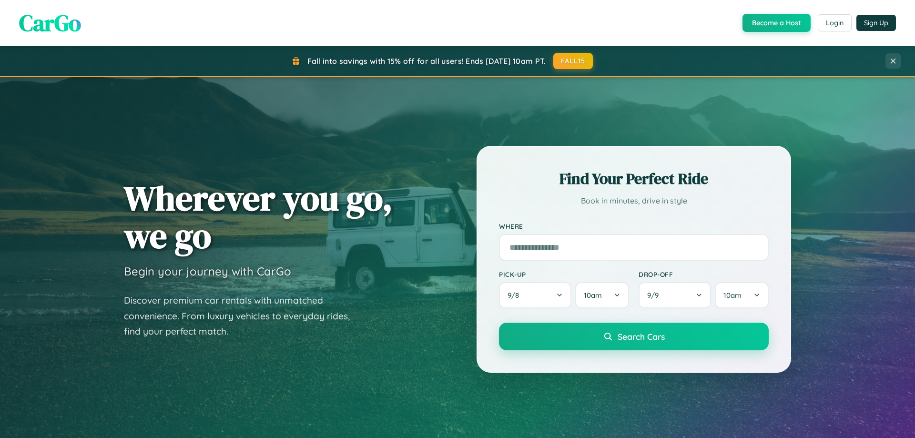 This screenshot has width=915, height=438. I want to click on label: Drop-off, so click(703, 274).